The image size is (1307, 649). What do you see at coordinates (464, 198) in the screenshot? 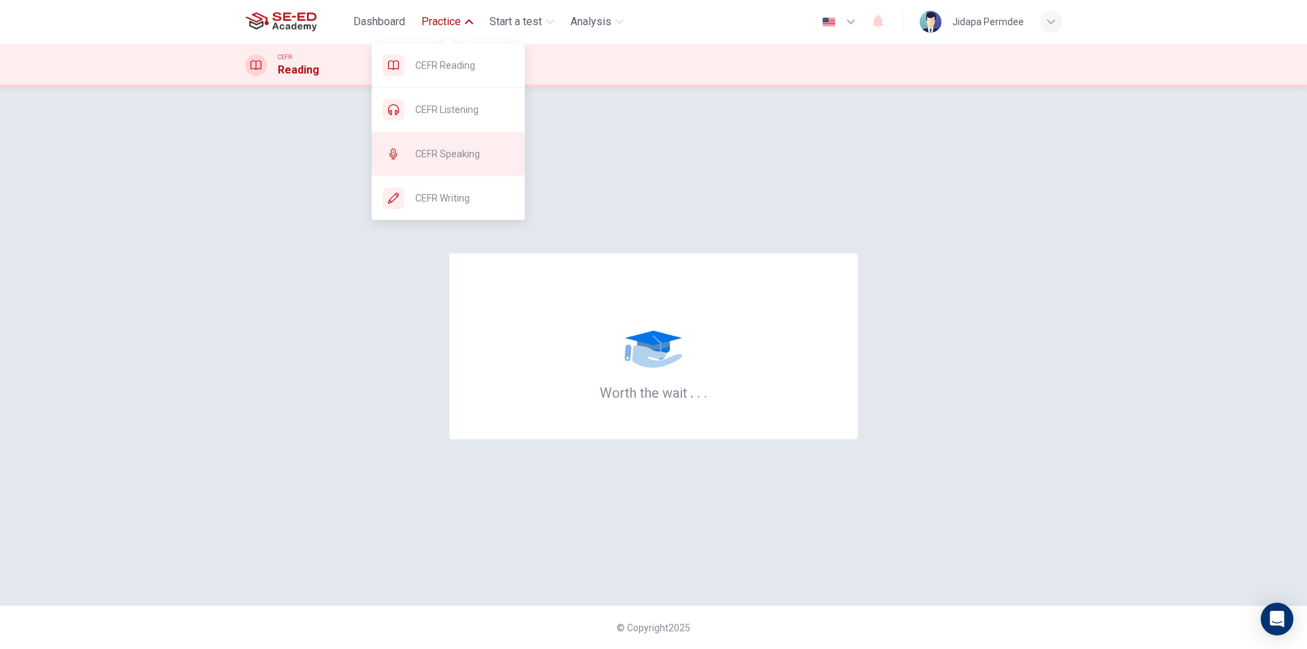
I see `span: CEFR Writing` at bounding box center [464, 198].